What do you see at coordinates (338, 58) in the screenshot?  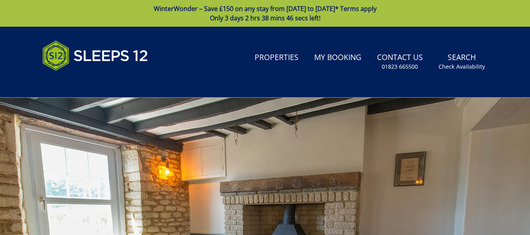 I see `a: My Booking` at bounding box center [338, 58].